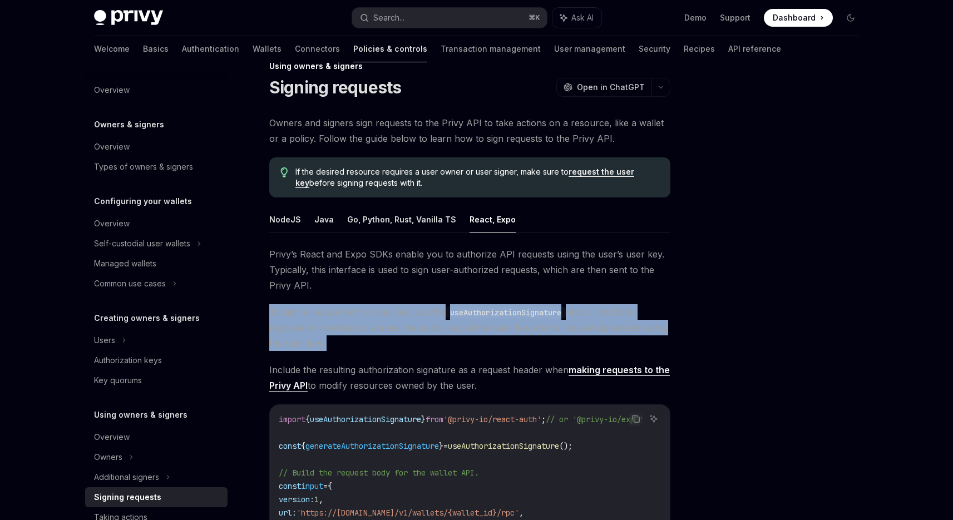 Image resolution: width=953 pixels, height=520 pixels. I want to click on h5: Creating owners & signers, so click(147, 318).